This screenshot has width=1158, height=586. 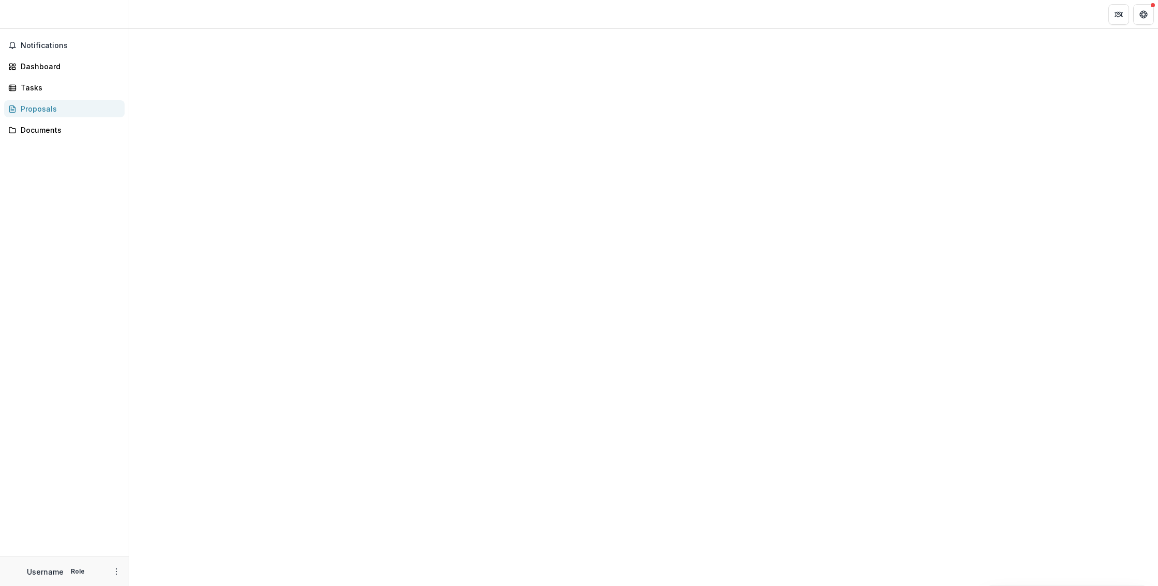 I want to click on button: Notifications, so click(x=64, y=45).